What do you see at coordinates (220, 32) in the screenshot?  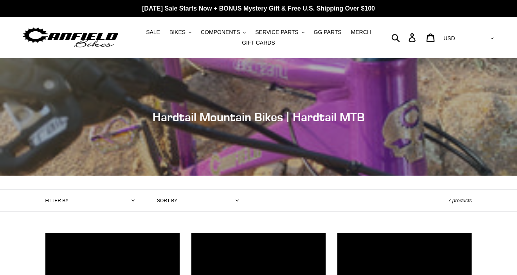 I see `span: COMPONENTS` at bounding box center [220, 32].